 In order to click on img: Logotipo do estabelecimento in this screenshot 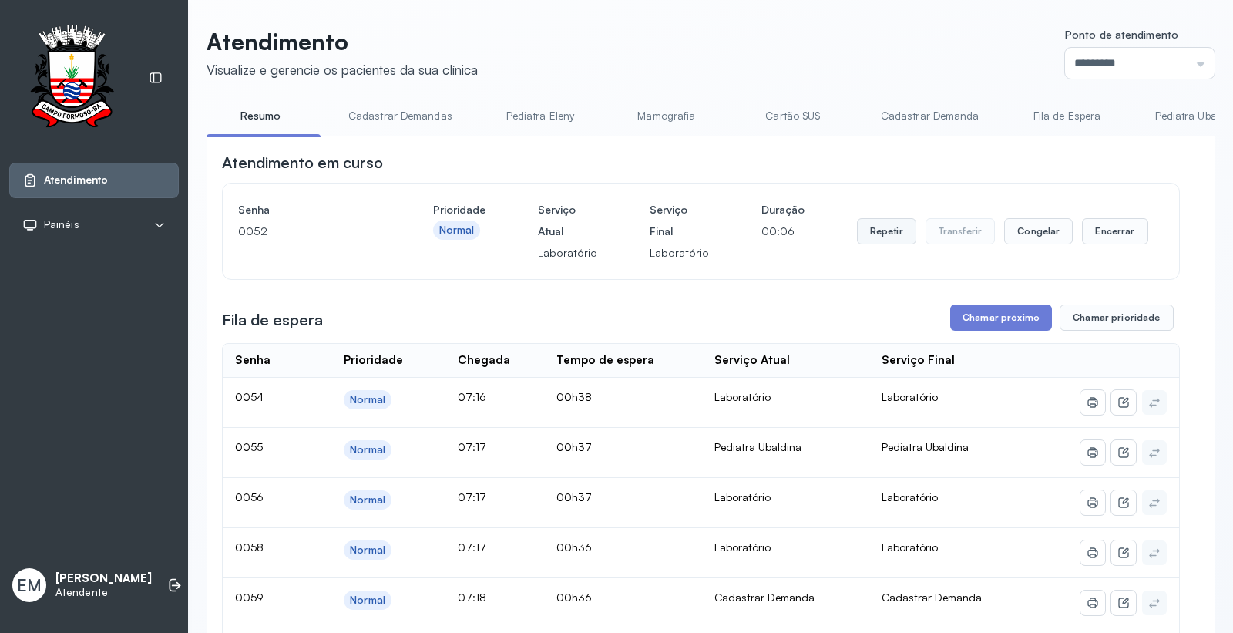, I will do `click(72, 78)`.